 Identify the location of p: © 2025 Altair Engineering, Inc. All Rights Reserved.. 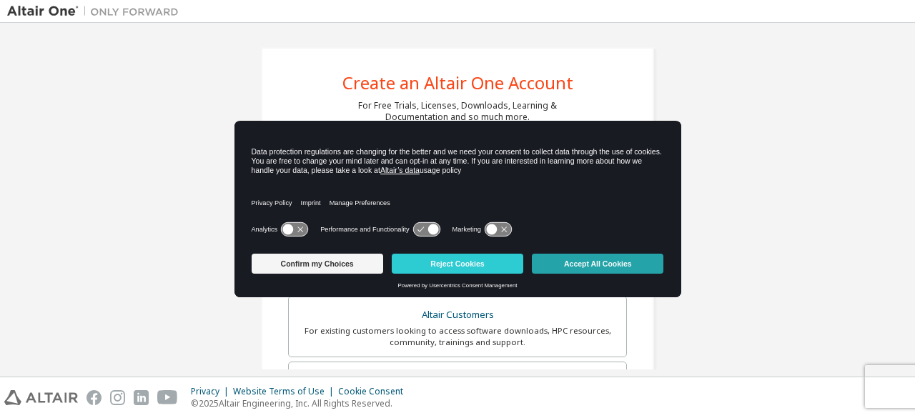
(301, 403).